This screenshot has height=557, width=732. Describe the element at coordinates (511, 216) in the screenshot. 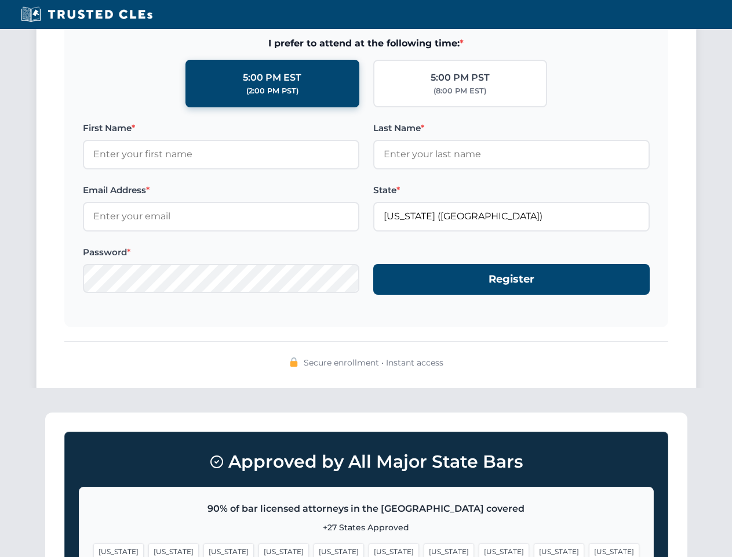

I see `input: Florida (FL)` at that location.